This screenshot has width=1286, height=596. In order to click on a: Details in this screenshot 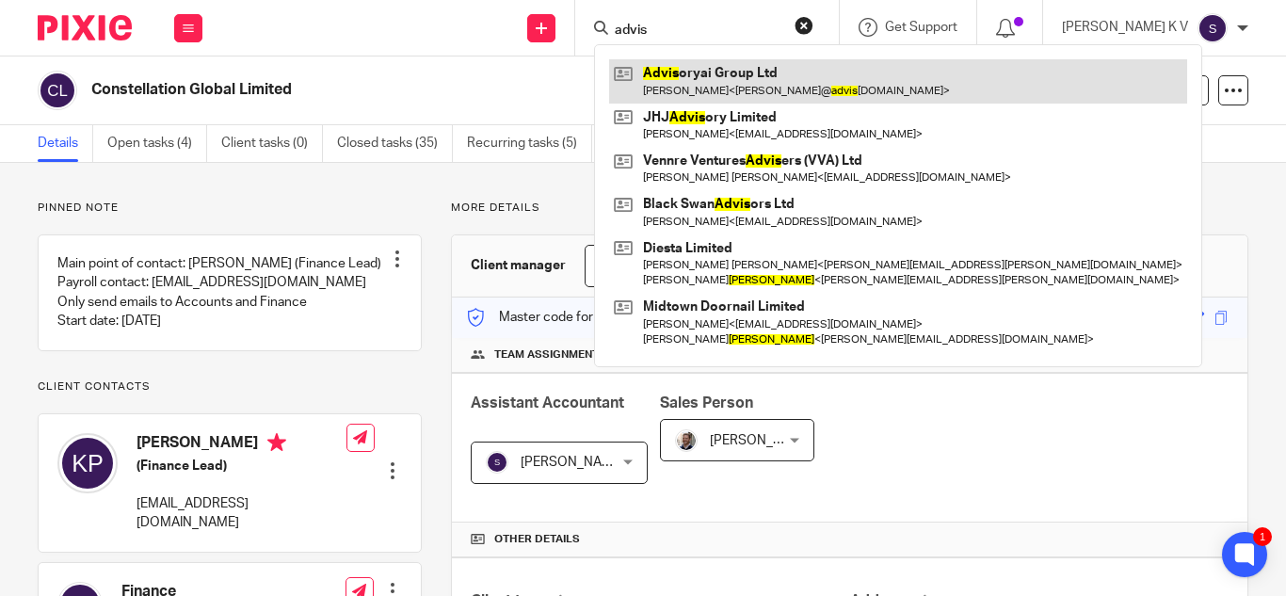, I will do `click(65, 143)`.